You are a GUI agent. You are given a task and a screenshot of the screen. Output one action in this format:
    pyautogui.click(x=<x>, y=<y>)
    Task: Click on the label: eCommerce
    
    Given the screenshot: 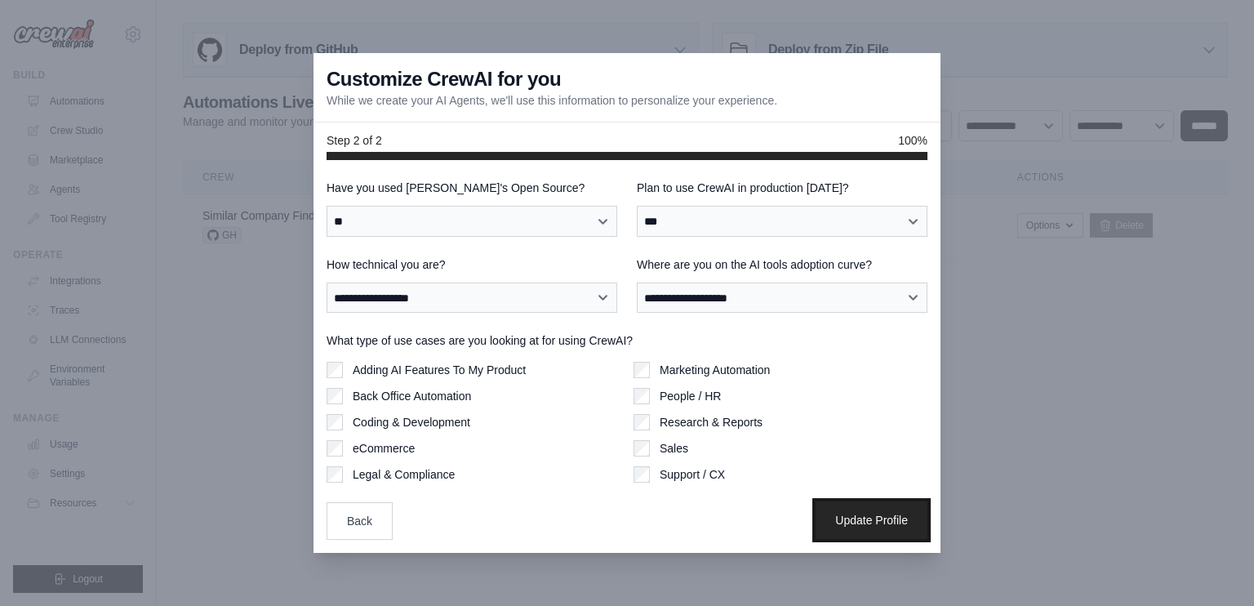 What is the action you would take?
    pyautogui.click(x=384, y=448)
    